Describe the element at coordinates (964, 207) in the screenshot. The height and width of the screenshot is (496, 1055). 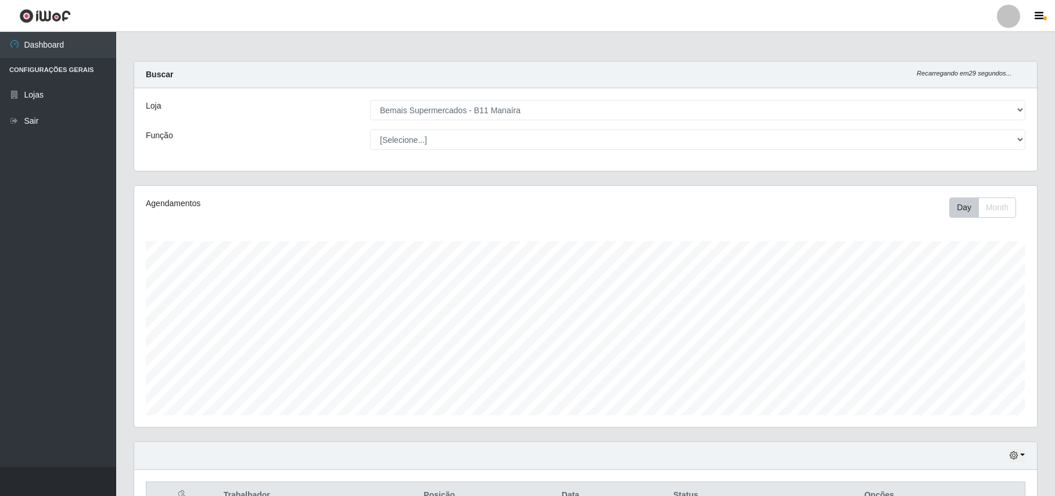
I see `button: Day` at that location.